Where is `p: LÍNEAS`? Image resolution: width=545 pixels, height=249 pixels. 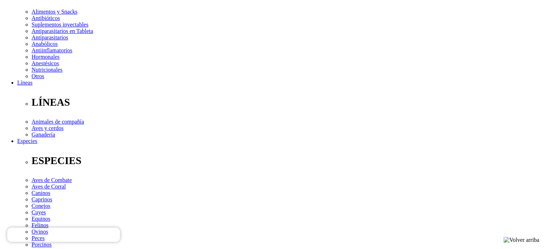
p: LÍNEAS is located at coordinates (287, 102).